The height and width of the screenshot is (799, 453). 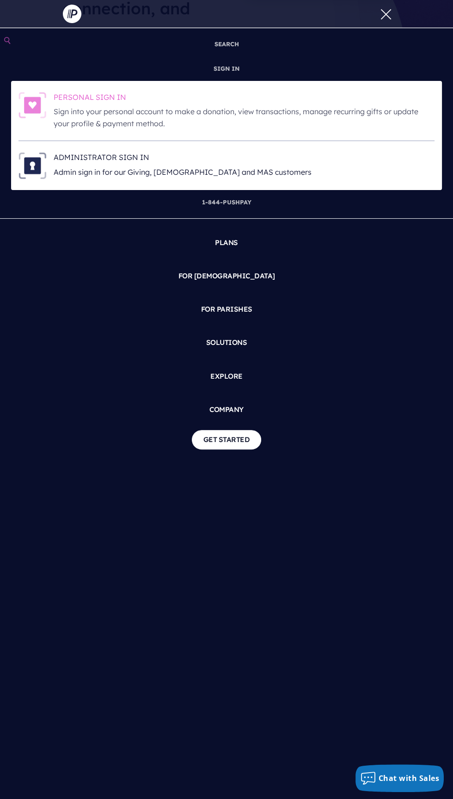 What do you see at coordinates (244, 99) in the screenshot?
I see `h6: PERSONAL SIGN IN` at bounding box center [244, 99].